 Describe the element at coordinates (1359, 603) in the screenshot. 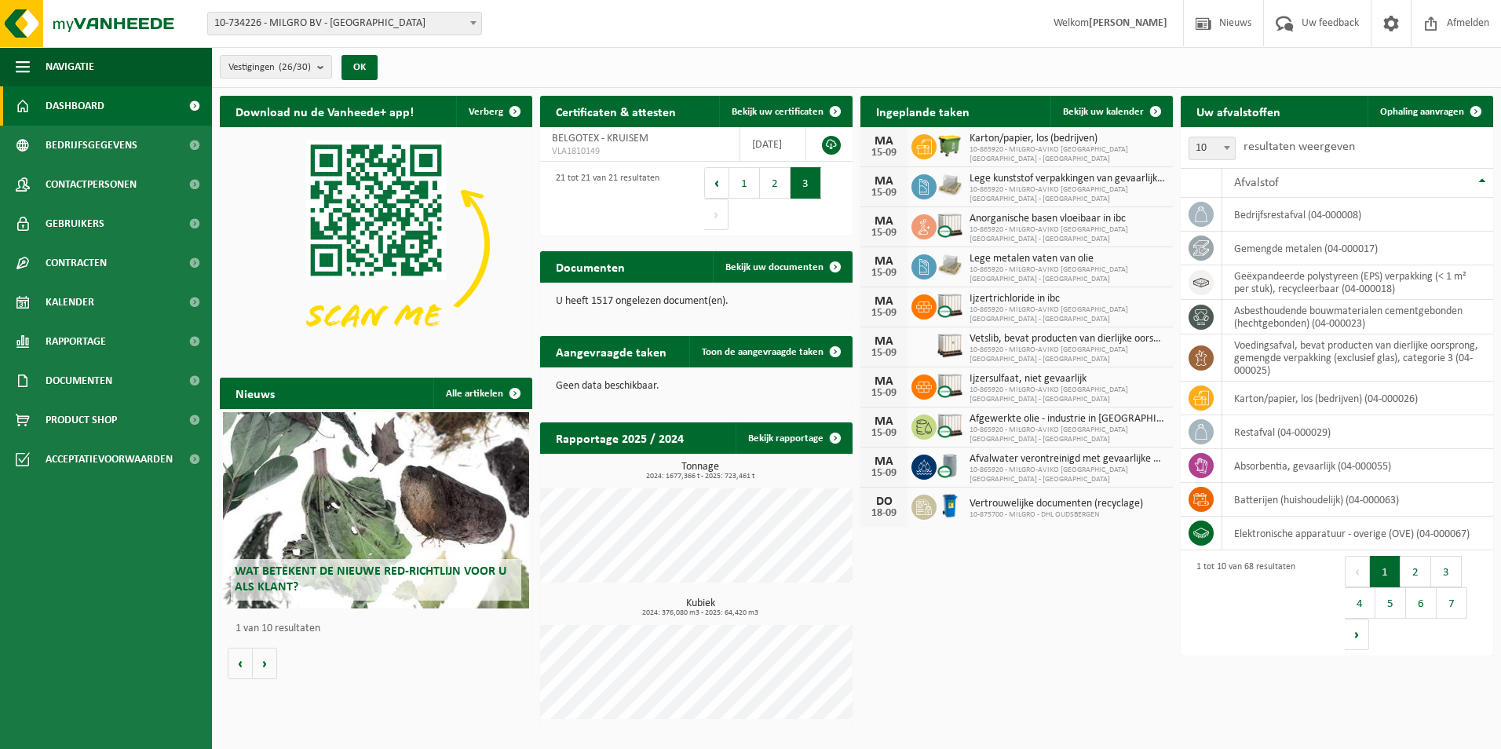

I see `button: 4` at that location.